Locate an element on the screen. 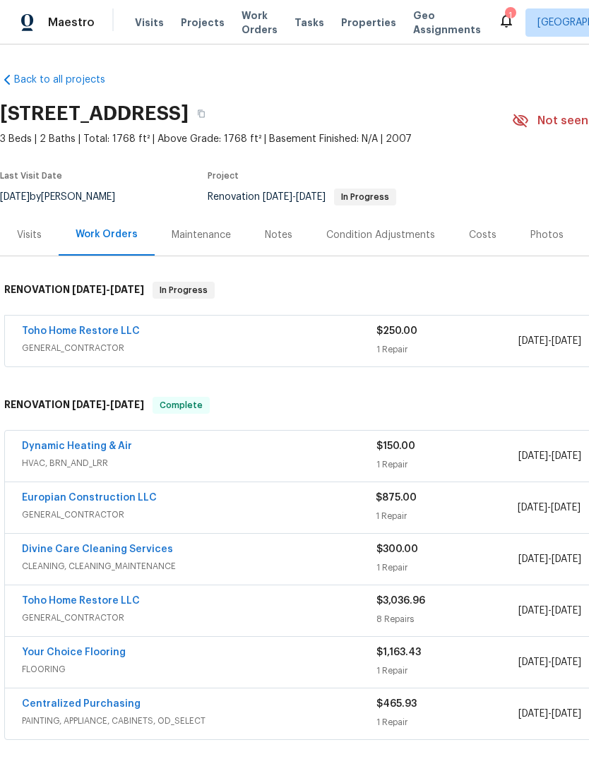 The height and width of the screenshot is (759, 589). span: $300.00 is located at coordinates (397, 549).